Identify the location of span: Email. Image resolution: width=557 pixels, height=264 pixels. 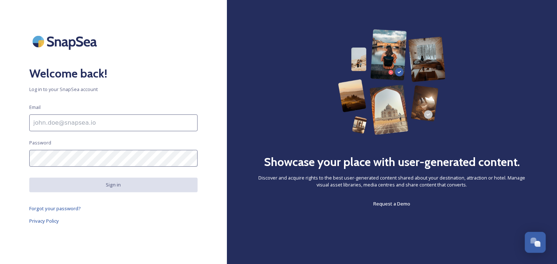
(35, 107).